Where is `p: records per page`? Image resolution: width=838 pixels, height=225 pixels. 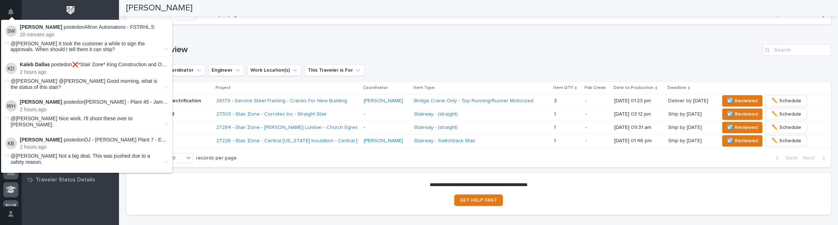 p: records per page is located at coordinates (216, 158).